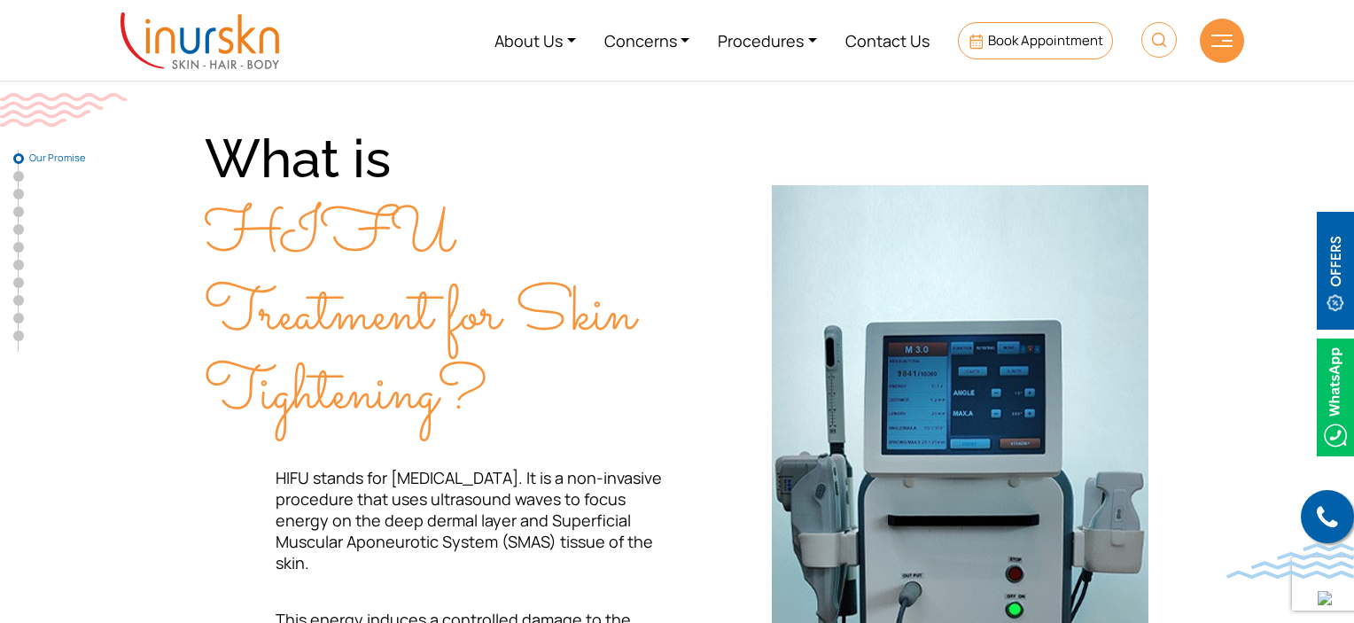 This screenshot has width=1354, height=623. I want to click on img: inurskn-logo, so click(199, 41).